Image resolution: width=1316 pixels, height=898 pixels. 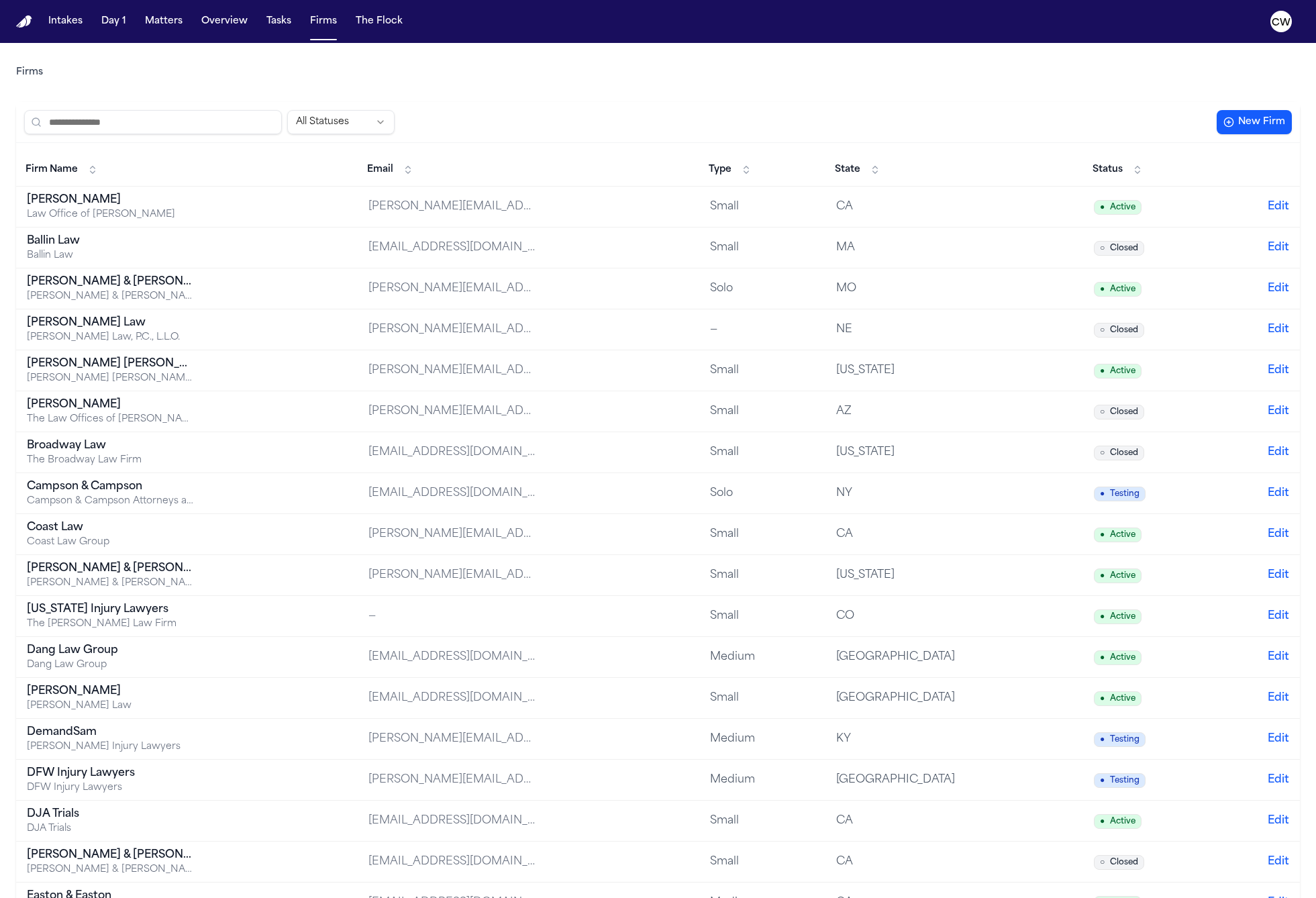 What do you see at coordinates (379, 21) in the screenshot?
I see `a: The Flock` at bounding box center [379, 21].